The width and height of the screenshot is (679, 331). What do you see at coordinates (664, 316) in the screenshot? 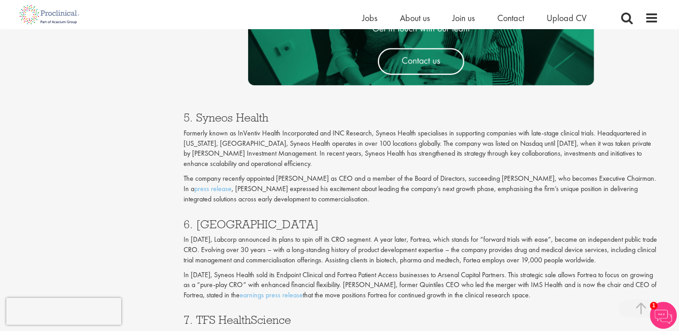
I see `img: Chatbot` at bounding box center [664, 316].